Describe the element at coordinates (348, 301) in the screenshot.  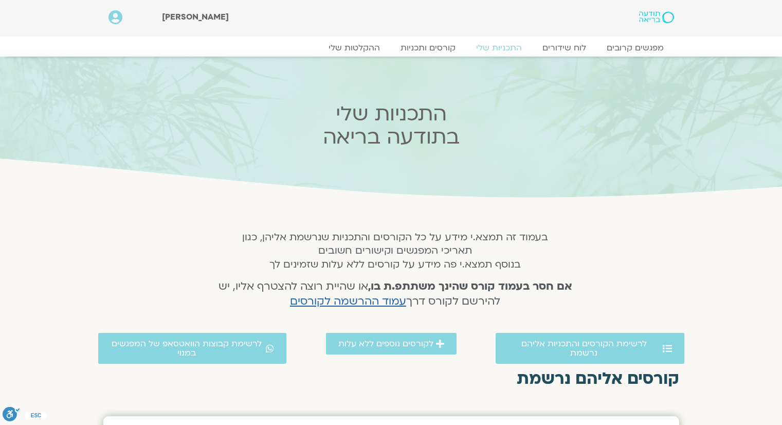
I see `a: עמוד ההרשמה לקורסים` at that location.